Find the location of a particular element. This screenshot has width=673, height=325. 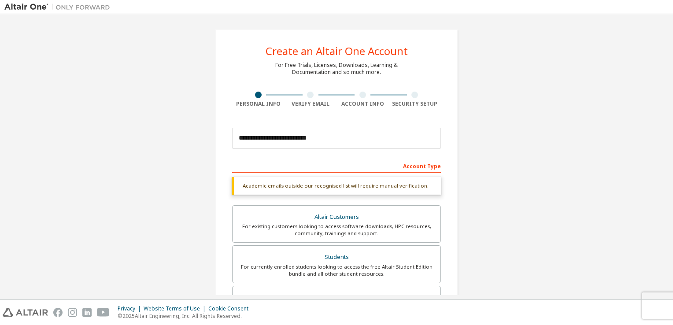

div: For Free Trials, Licenses, Downloads, Learning & Documentation and so much more. is located at coordinates (337, 69).